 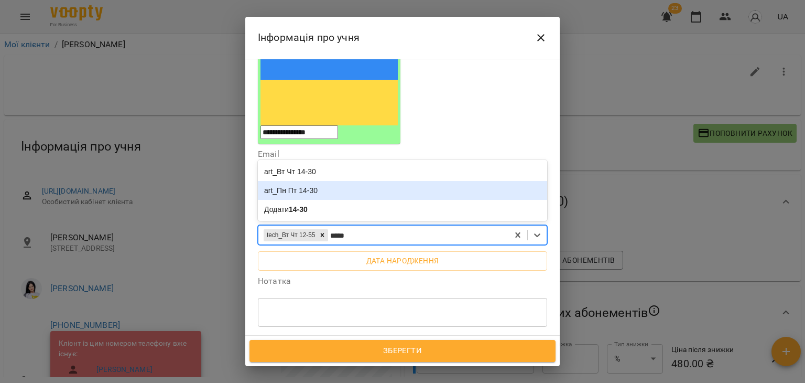 What do you see at coordinates (403, 190) in the screenshot?
I see `div: art_Пн Пт 14-30` at bounding box center [403, 190].